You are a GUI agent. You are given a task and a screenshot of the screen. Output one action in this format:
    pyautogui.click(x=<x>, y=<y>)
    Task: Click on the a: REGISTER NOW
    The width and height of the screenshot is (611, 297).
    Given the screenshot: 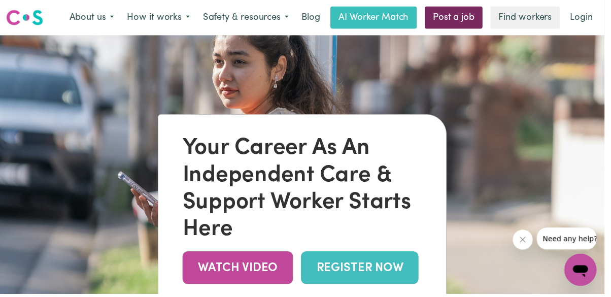 What is the action you would take?
    pyautogui.click(x=364, y=270)
    